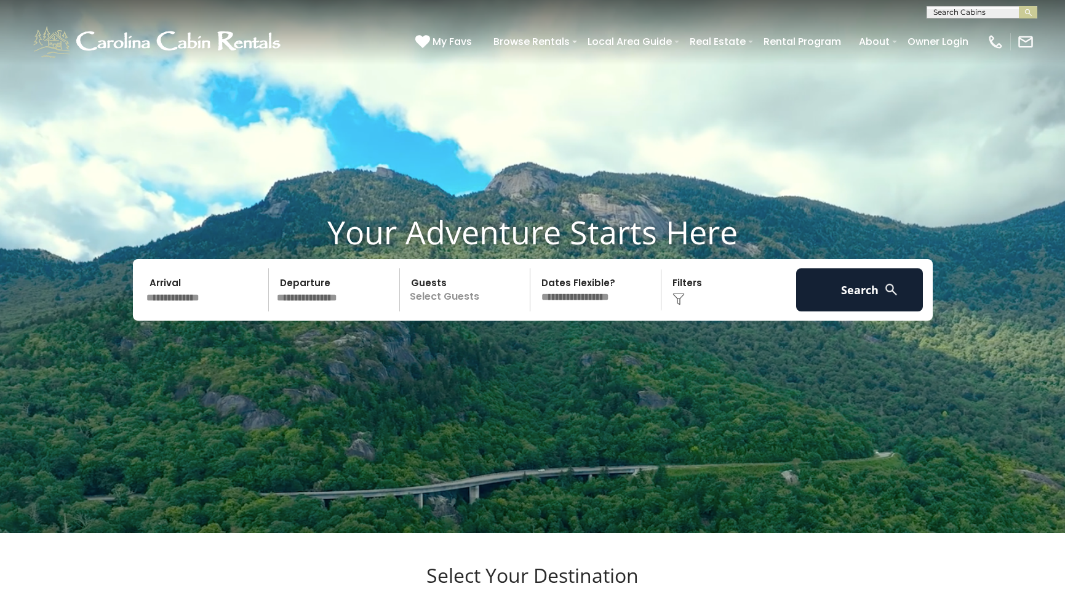  What do you see at coordinates (445, 42) in the screenshot?
I see `a: My Favs` at bounding box center [445, 42].